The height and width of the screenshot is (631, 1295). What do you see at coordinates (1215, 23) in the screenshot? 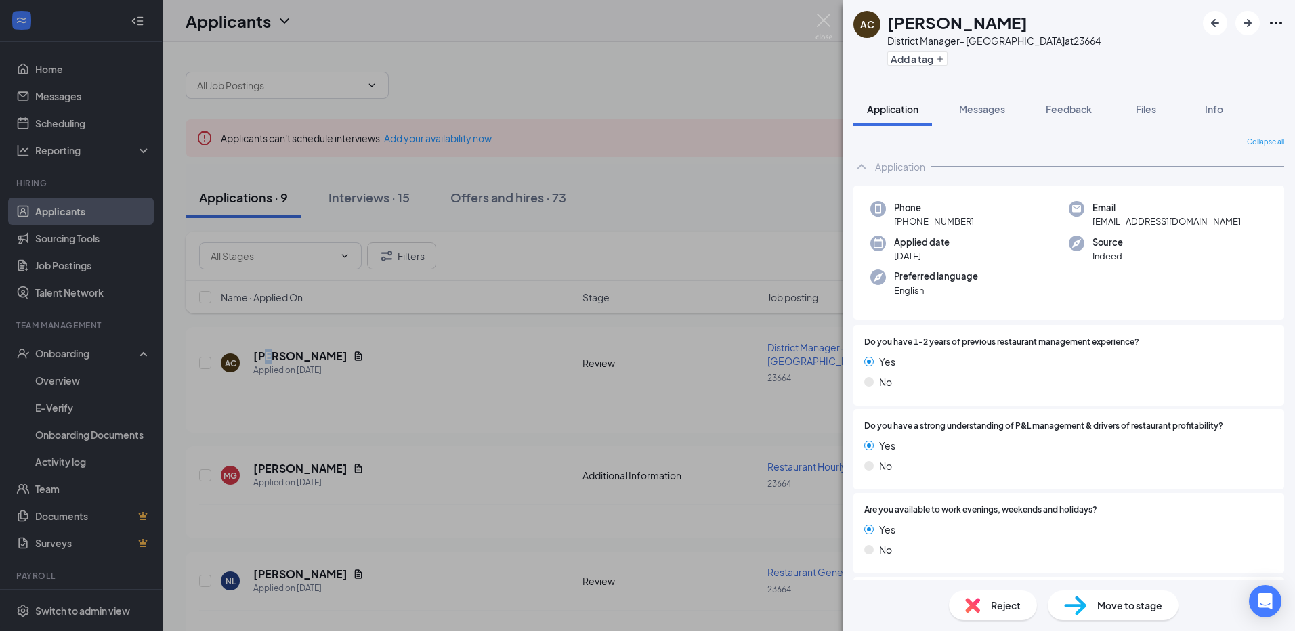
I see `svg: ArrowLeftNew` at bounding box center [1215, 23].